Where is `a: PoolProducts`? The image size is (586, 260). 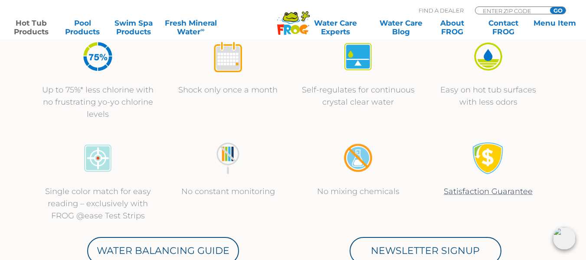 a: PoolProducts is located at coordinates (82, 27).